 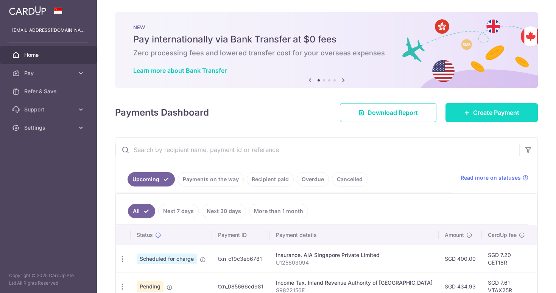 I want to click on a: Learn more about Bank Transfer, so click(x=180, y=70).